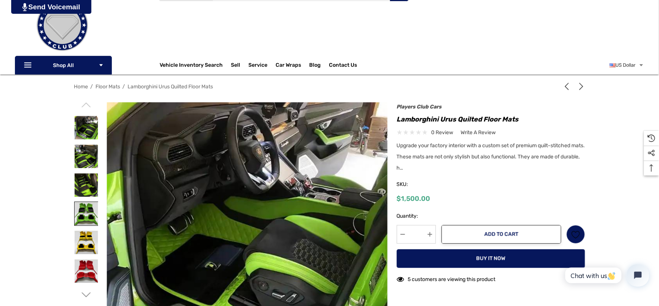  What do you see at coordinates (652, 153) in the screenshot?
I see `svg: Social Media` at bounding box center [652, 153].